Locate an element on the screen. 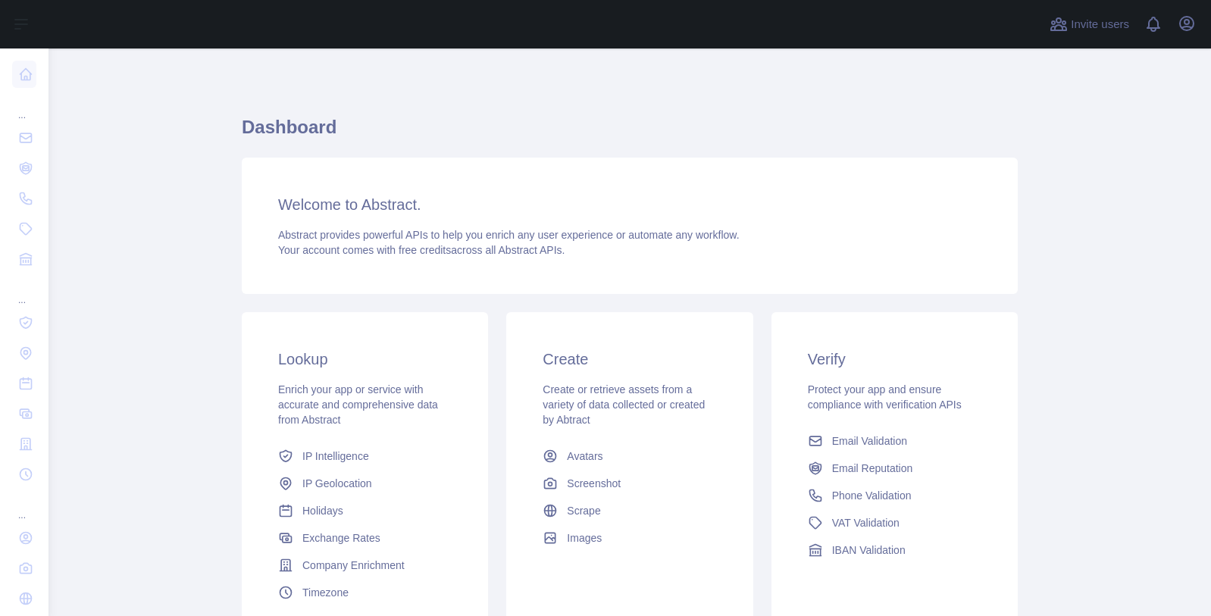 The width and height of the screenshot is (1211, 616). a: Company Enrichment is located at coordinates (365, 566).